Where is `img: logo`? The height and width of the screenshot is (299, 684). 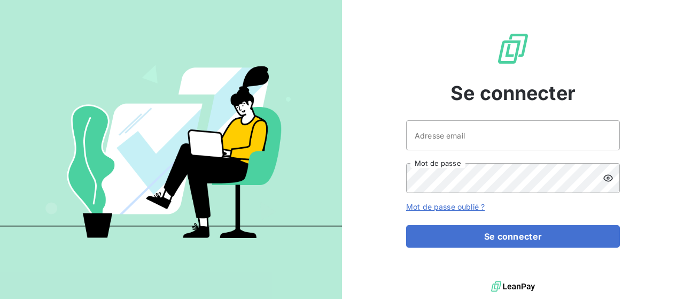
img: logo is located at coordinates (513, 287).